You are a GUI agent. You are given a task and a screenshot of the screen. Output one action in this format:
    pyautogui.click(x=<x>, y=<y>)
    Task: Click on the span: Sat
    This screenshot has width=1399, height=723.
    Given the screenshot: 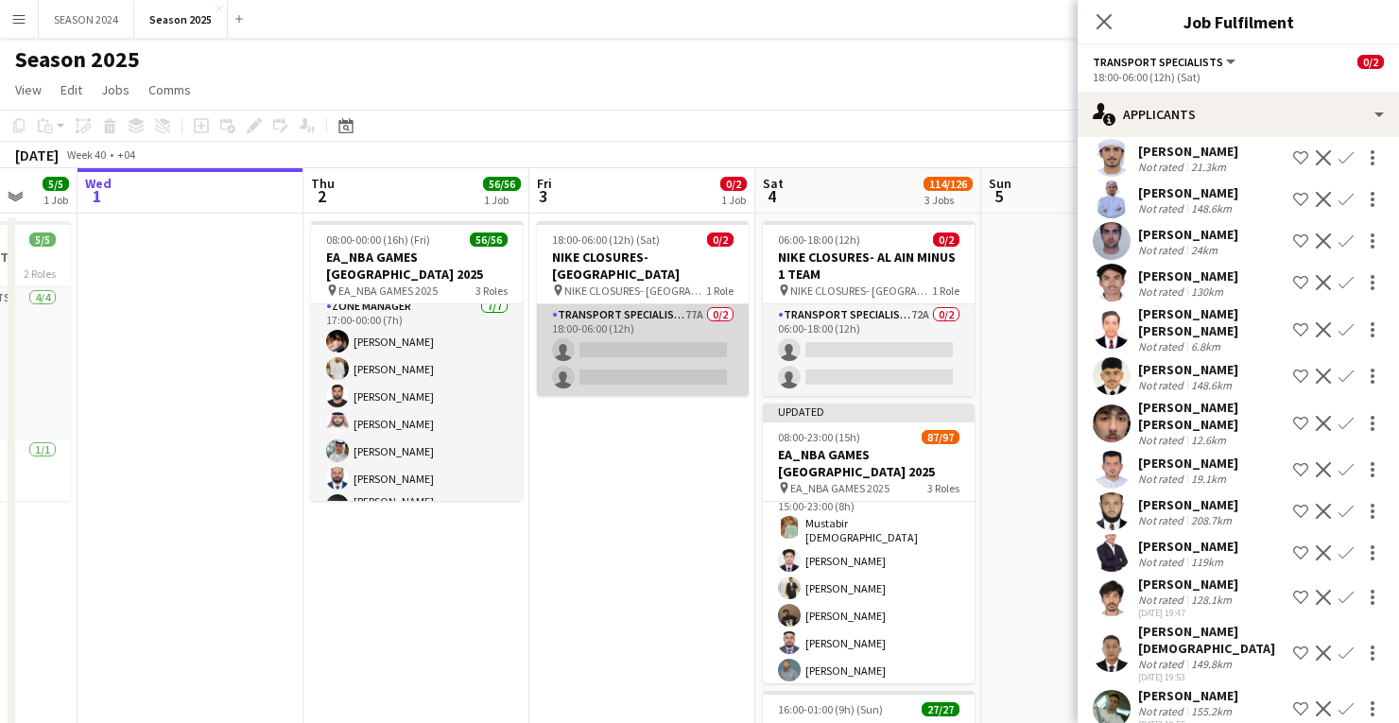 What is the action you would take?
    pyautogui.click(x=773, y=183)
    